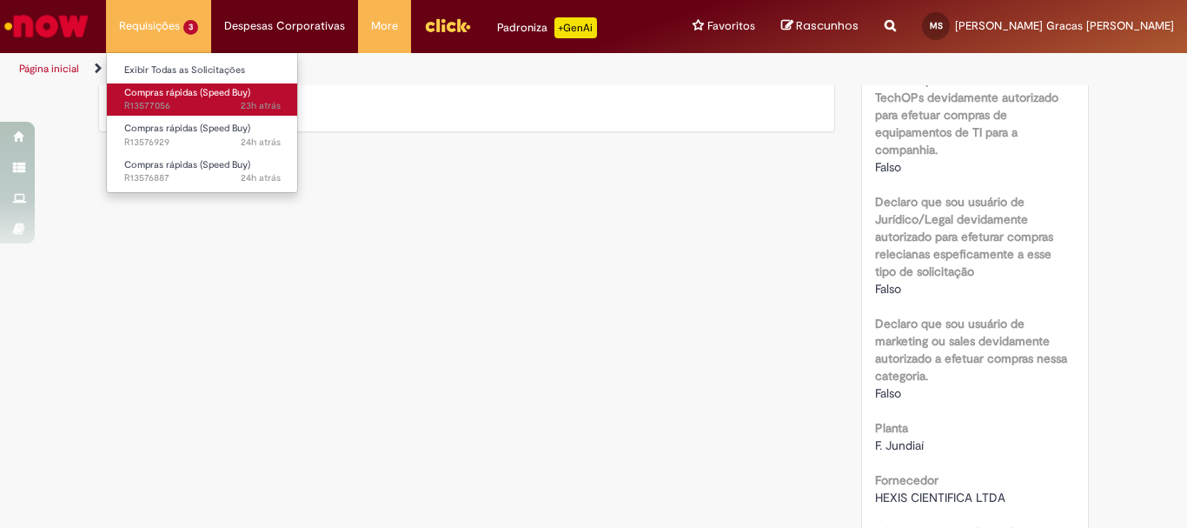 This screenshot has height=528, width=1187. I want to click on p: +GenAi, so click(575, 28).